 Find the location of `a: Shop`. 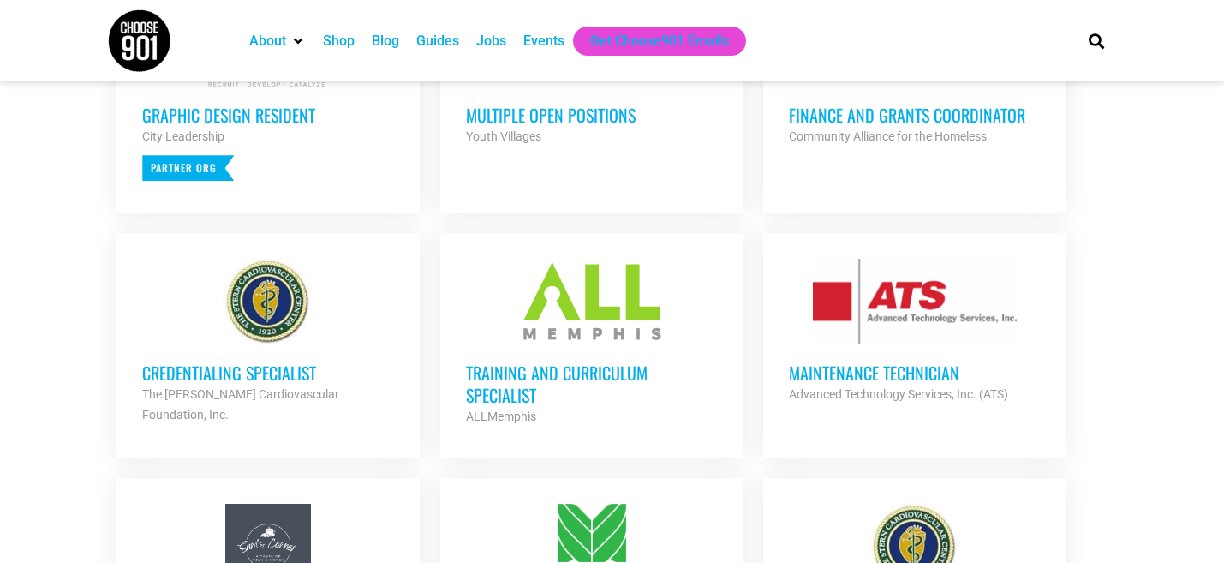

a: Shop is located at coordinates (338, 41).